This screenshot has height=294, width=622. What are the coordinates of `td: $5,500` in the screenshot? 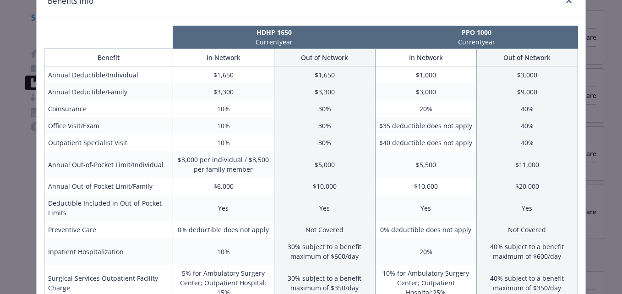 It's located at (425, 164).